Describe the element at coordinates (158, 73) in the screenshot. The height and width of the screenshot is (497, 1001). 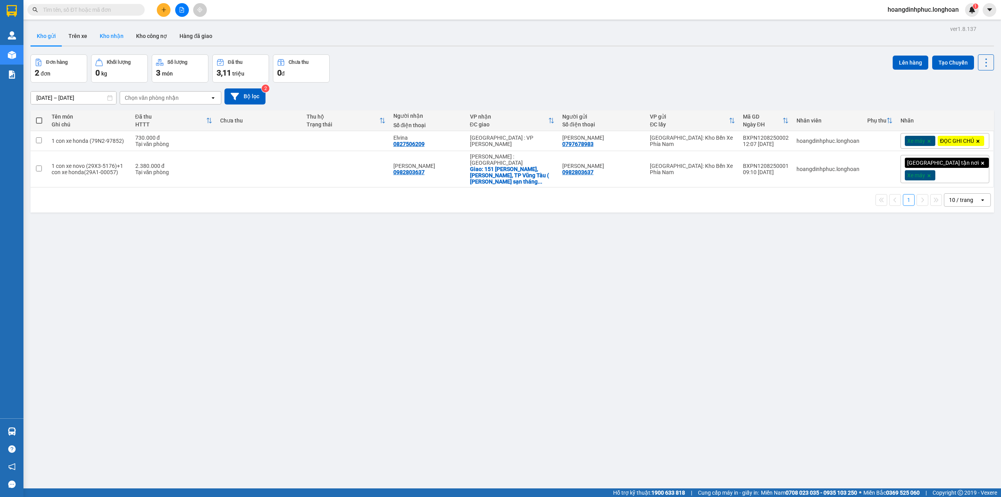
I see `span: 3` at that location.